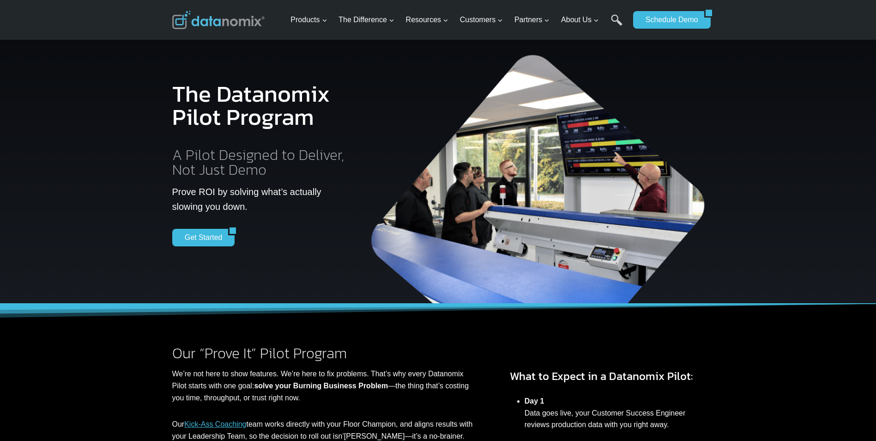 The height and width of the screenshot is (441, 876). What do you see at coordinates (261, 162) in the screenshot?
I see `h2: A Pilot Designed to Deliver, Not Just Demo` at bounding box center [261, 162].